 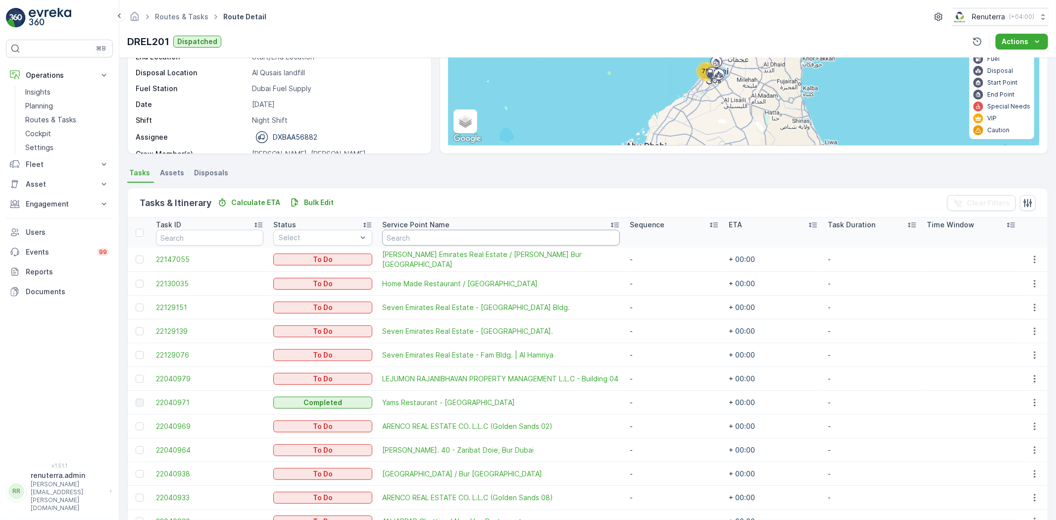 I want to click on p: Users, so click(x=67, y=232).